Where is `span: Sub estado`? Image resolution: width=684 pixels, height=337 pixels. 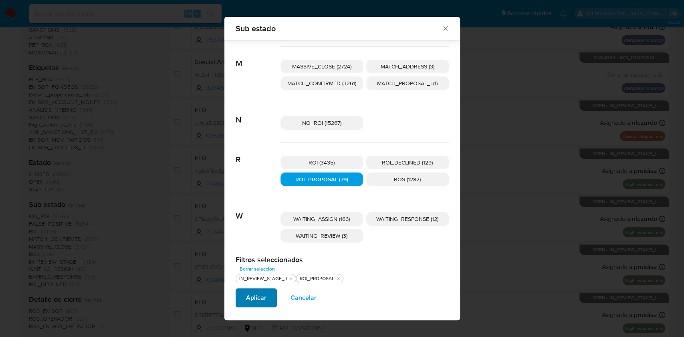 span: Sub estado is located at coordinates (339, 28).